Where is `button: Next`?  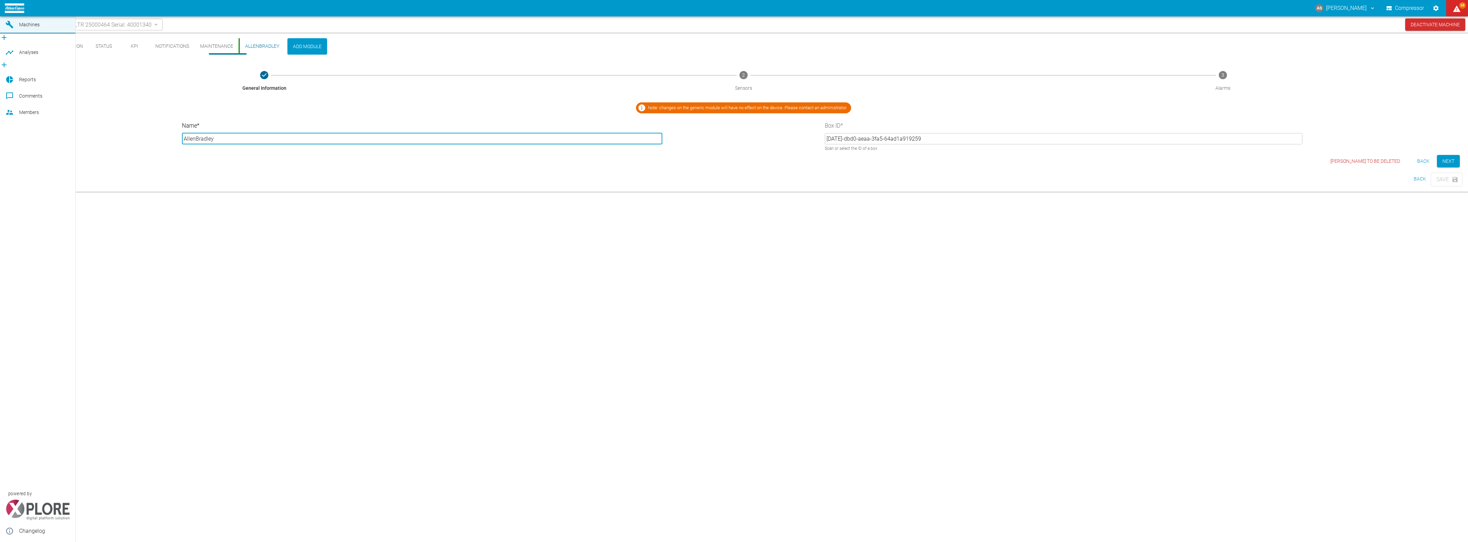
button: Next is located at coordinates (1448, 161).